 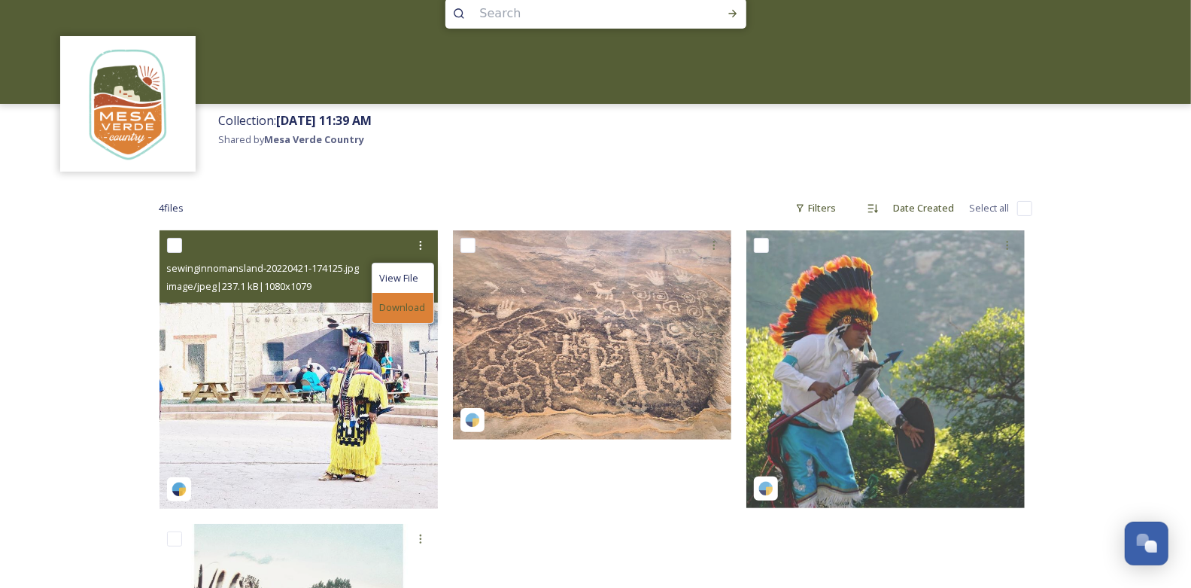 What do you see at coordinates (885, 369) in the screenshot?
I see `img: mesaverdenps-20201125-125914.jpg` at bounding box center [885, 369].